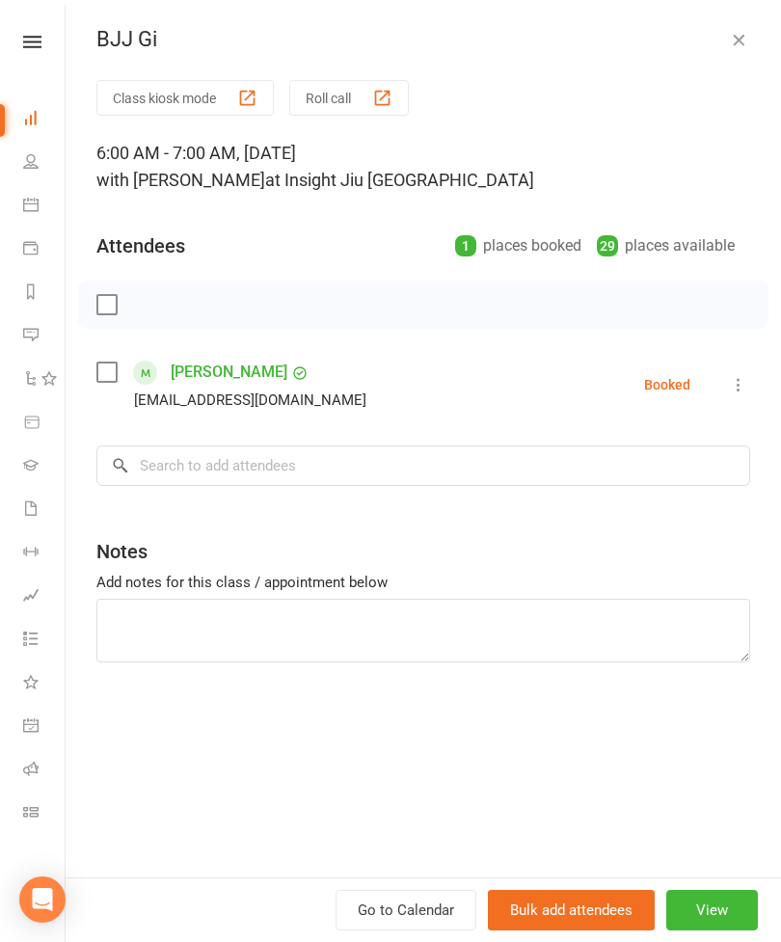 This screenshot has width=781, height=942. What do you see at coordinates (44, 770) in the screenshot?
I see `a: Roll call kiosk mode` at bounding box center [44, 770].